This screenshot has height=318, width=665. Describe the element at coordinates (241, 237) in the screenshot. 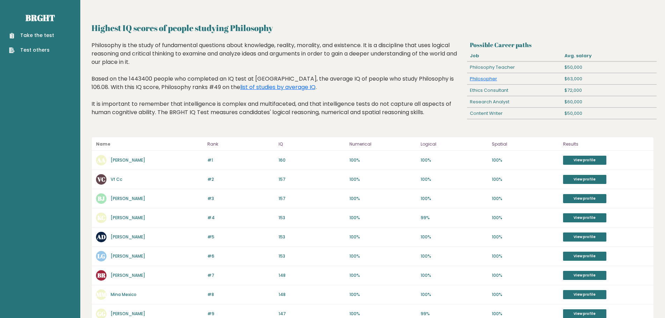

I see `p: #5` at that location.